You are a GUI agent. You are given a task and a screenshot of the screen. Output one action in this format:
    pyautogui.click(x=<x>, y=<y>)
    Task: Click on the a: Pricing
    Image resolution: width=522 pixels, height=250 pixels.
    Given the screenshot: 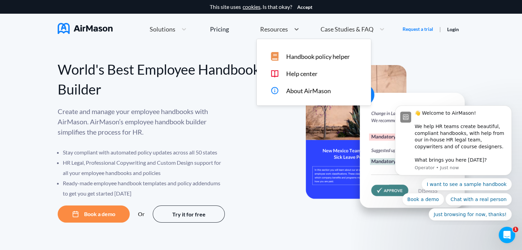 What is the action you would take?
    pyautogui.click(x=219, y=29)
    